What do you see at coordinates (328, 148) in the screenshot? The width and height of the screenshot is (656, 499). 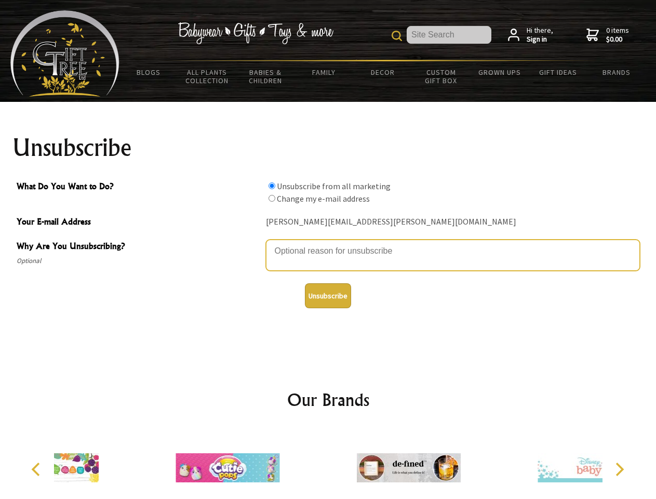 I see `h1: Unsubscribe` at bounding box center [328, 148].